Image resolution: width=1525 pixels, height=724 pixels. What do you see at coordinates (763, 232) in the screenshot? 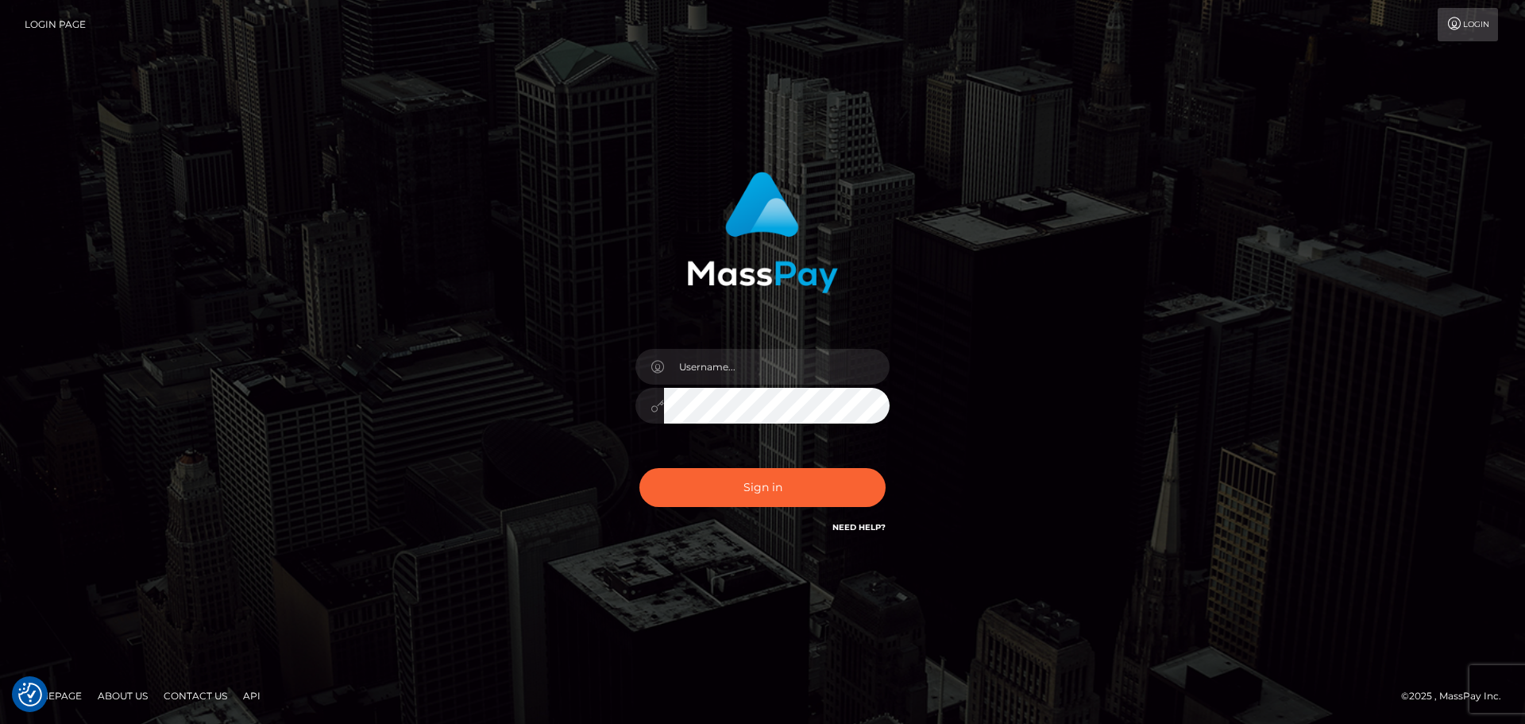
I see `img: MassPay Login` at bounding box center [763, 232].